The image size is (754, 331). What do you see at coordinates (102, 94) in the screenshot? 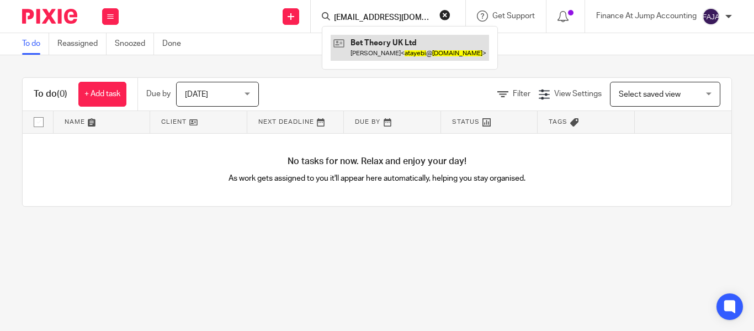
I see `a: + Add task` at bounding box center [102, 94].